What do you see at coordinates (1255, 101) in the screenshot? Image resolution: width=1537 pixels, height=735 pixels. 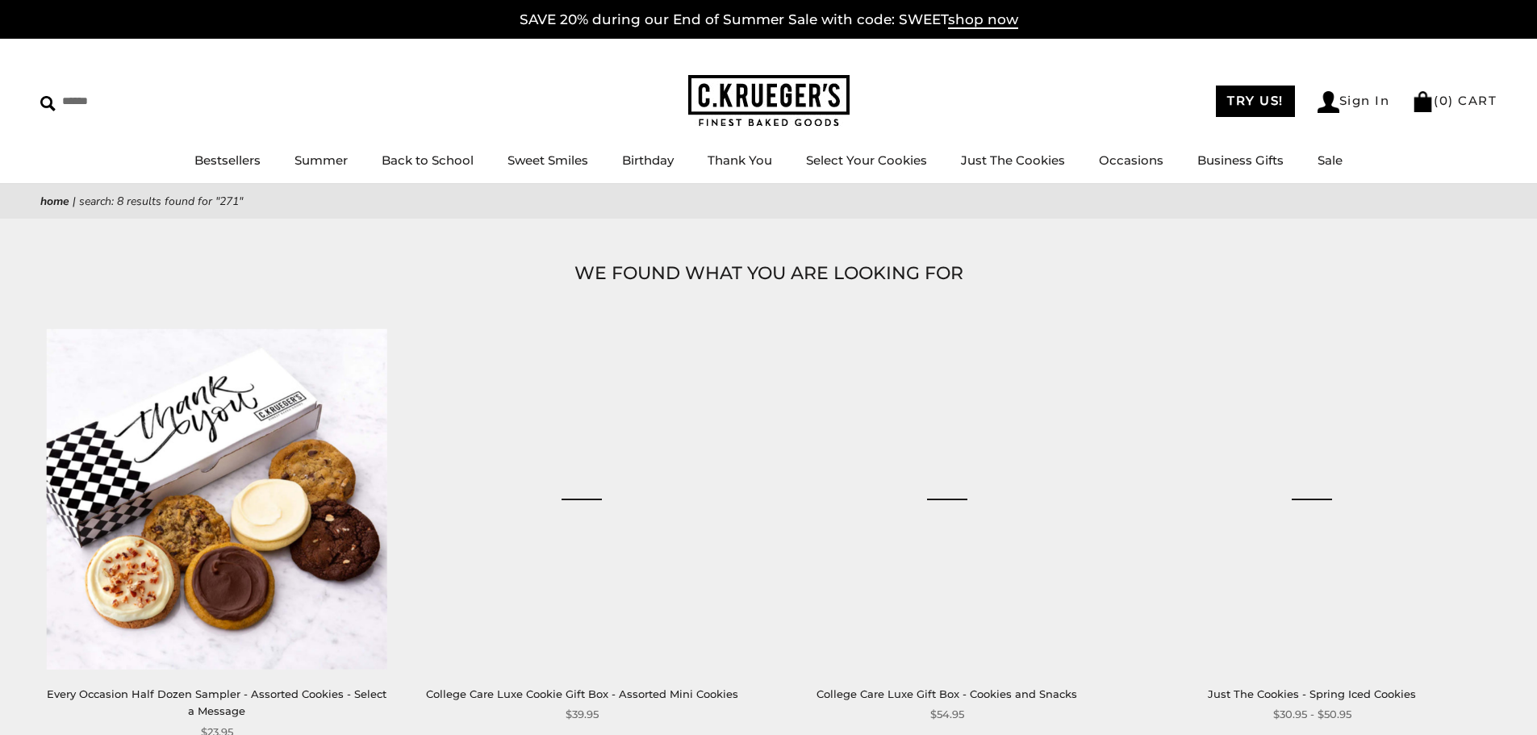 I see `a: TRY US!` at bounding box center [1255, 101].